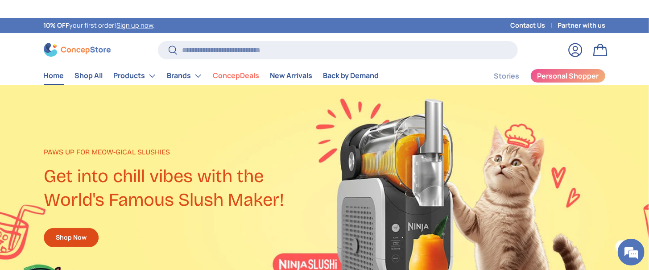 This screenshot has height=270, width=649. Describe the element at coordinates (157, 15) in the screenshot. I see `div: Minimize live chat window` at that location.